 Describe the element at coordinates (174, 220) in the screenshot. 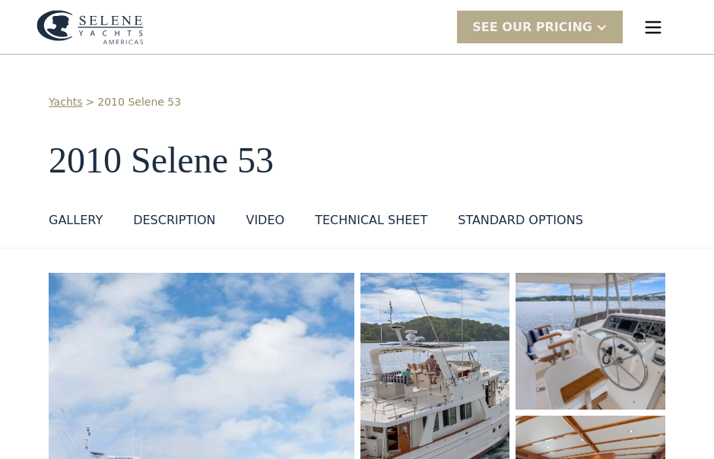

I see `div: DESCRIPTION` at that location.